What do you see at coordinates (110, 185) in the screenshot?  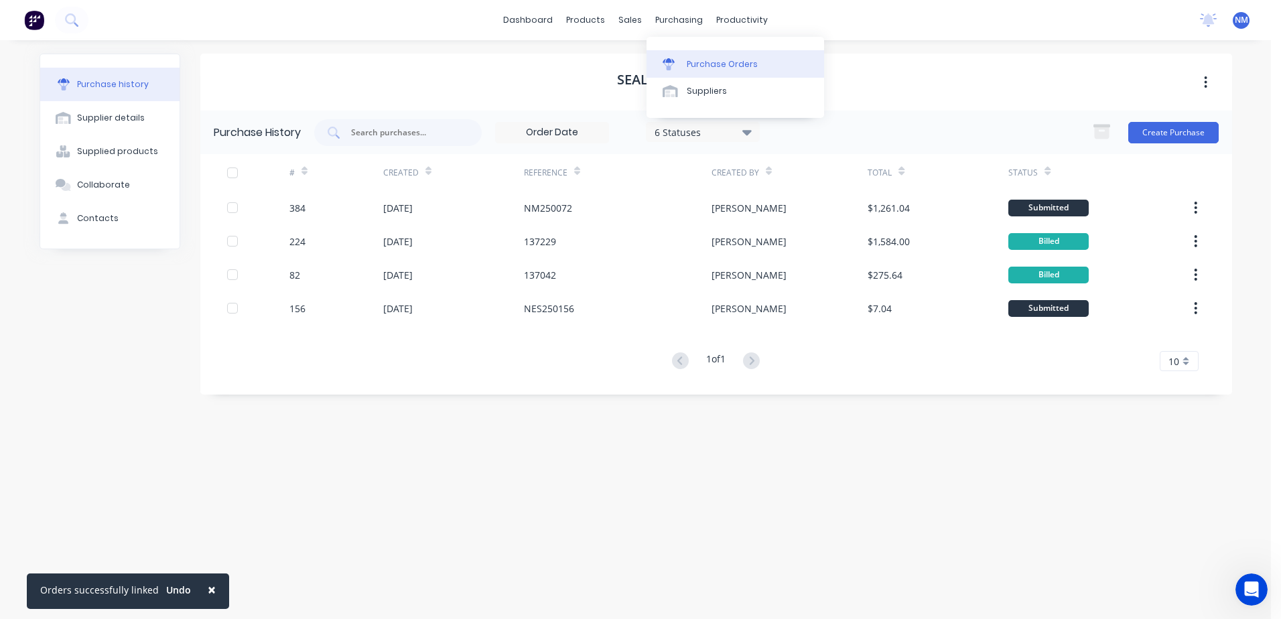 I see `button: Collaborate` at bounding box center [110, 185].